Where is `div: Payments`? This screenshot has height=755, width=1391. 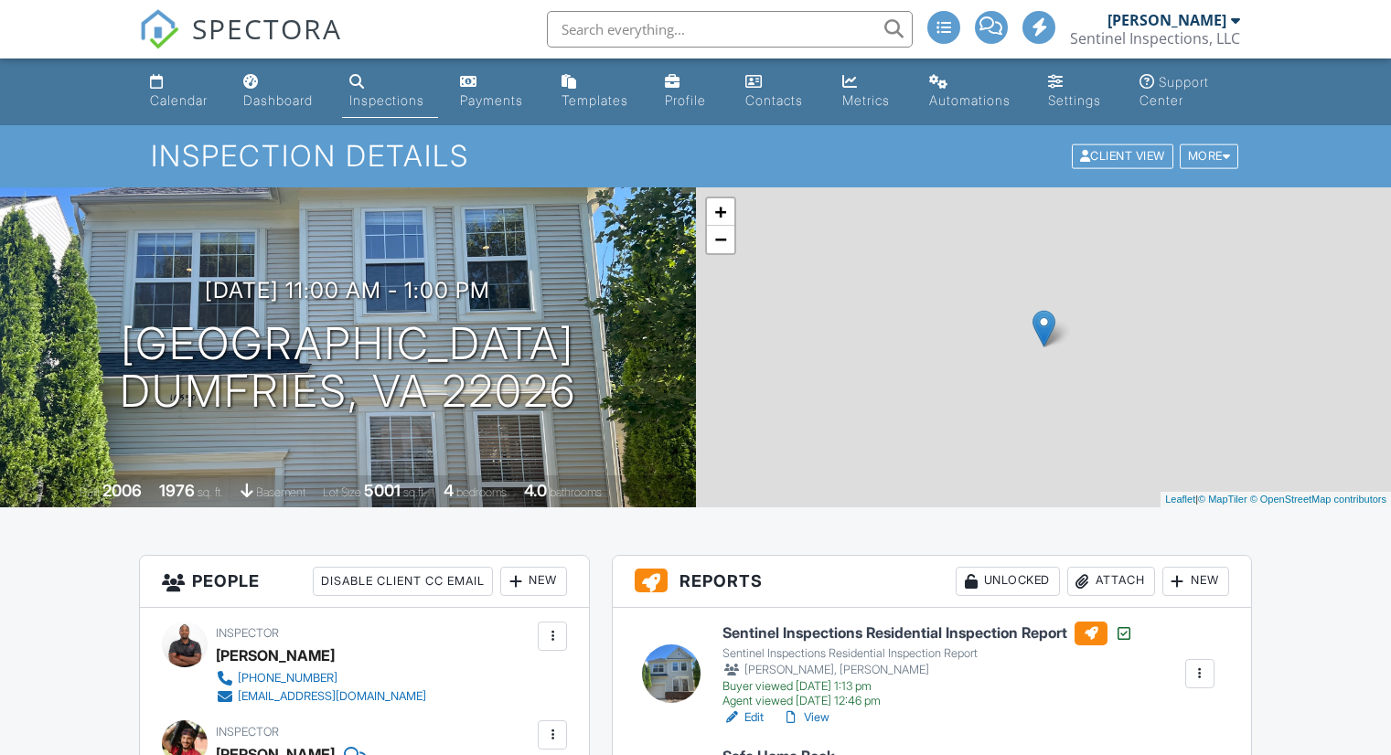
div: Payments is located at coordinates (491, 100).